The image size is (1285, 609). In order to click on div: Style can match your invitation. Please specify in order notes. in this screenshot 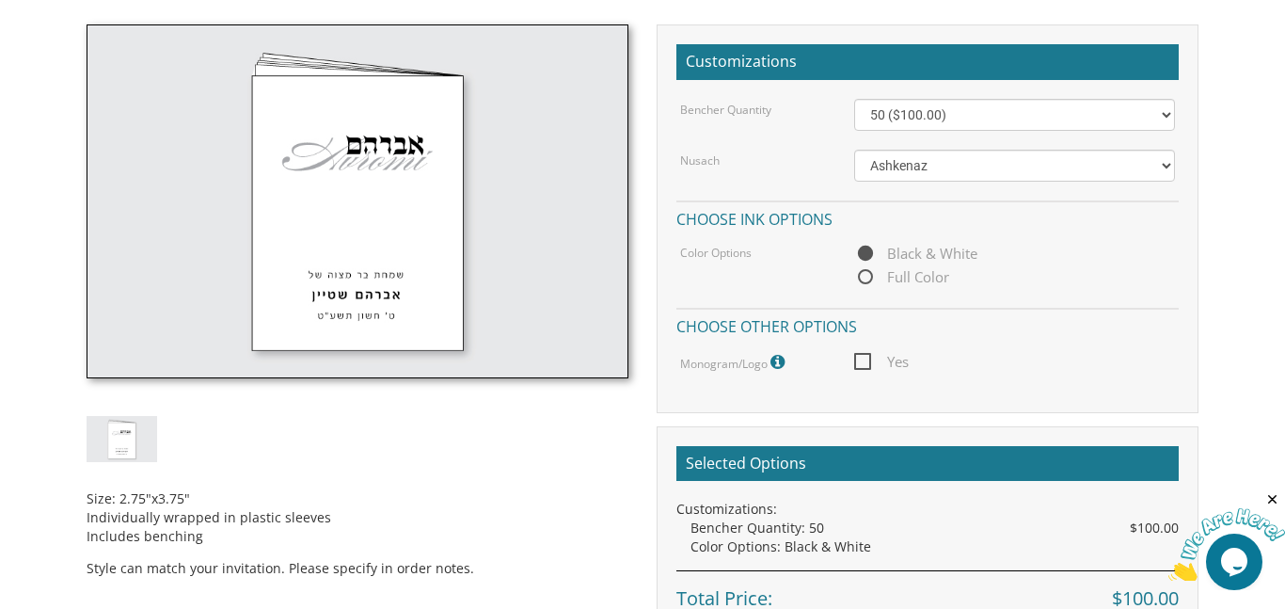, I will do `click(358, 519)`.